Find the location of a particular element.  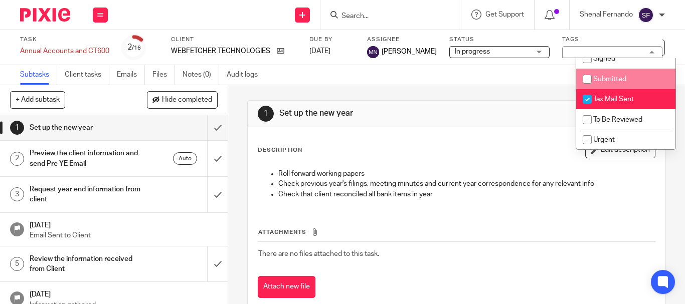

div: 5 is located at coordinates (17, 264).